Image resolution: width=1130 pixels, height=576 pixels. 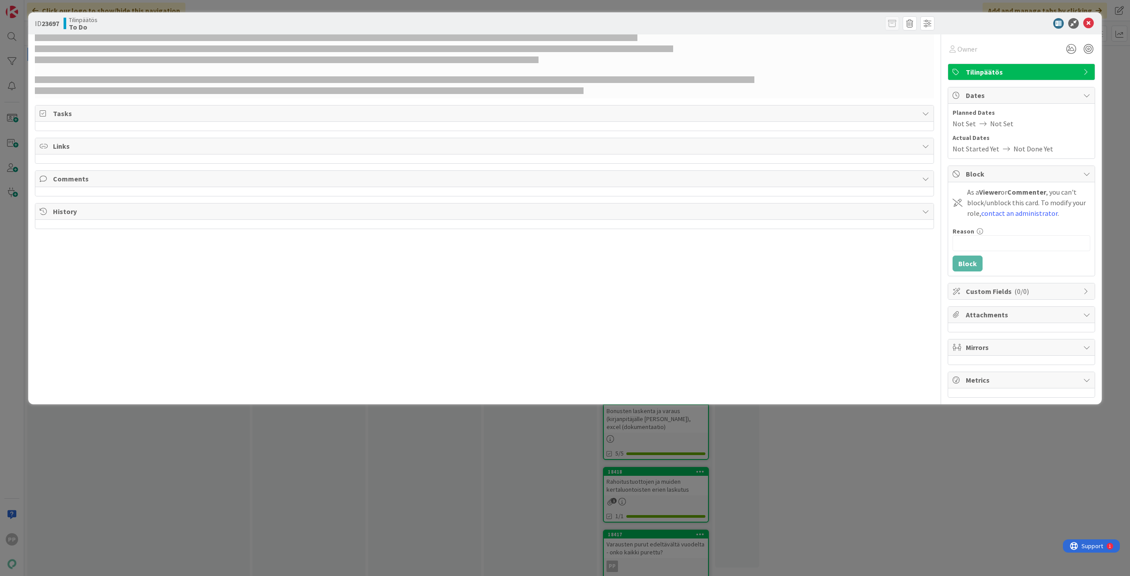 What do you see at coordinates (47, 7) in the screenshot?
I see `div: 1` at bounding box center [47, 7].